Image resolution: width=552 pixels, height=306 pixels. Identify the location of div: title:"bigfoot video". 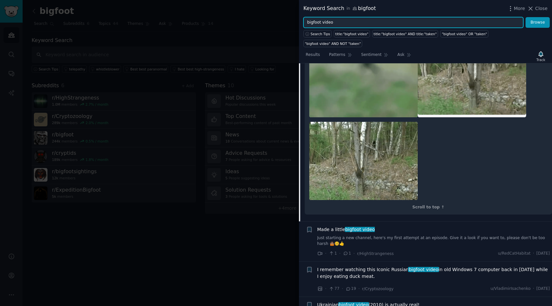
(352, 34).